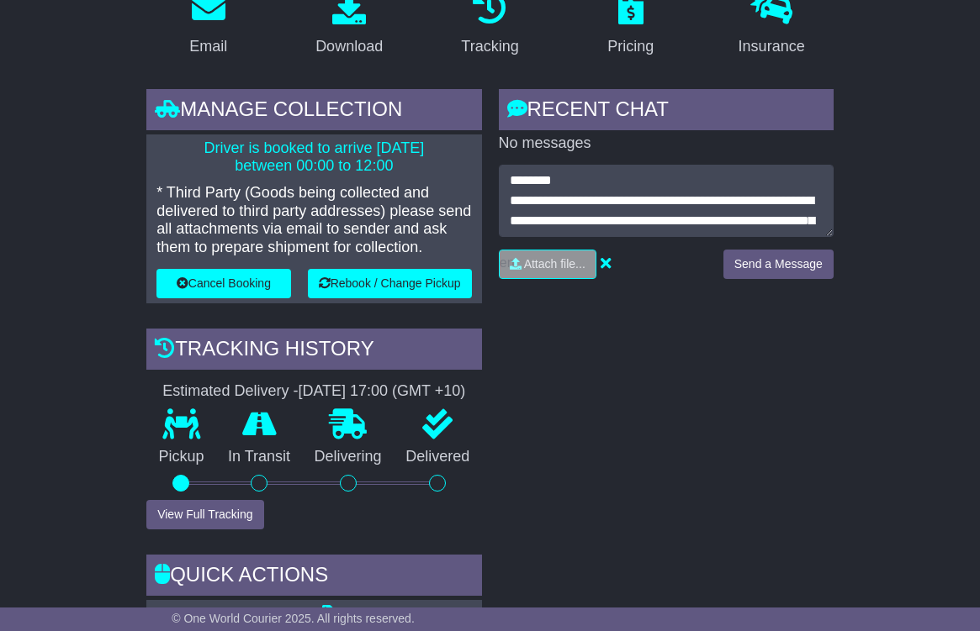 The image size is (980, 631). Describe the element at coordinates (666, 112) in the screenshot. I see `div: RECENT CHAT` at that location.